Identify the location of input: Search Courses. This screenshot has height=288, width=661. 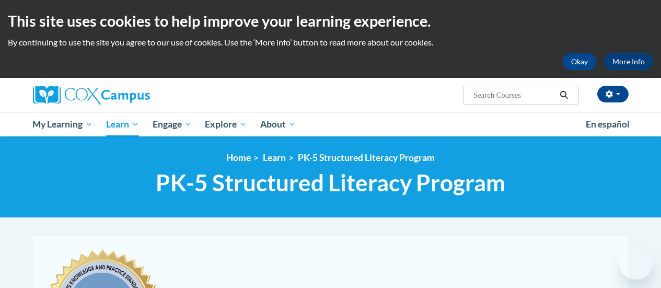
(514, 95).